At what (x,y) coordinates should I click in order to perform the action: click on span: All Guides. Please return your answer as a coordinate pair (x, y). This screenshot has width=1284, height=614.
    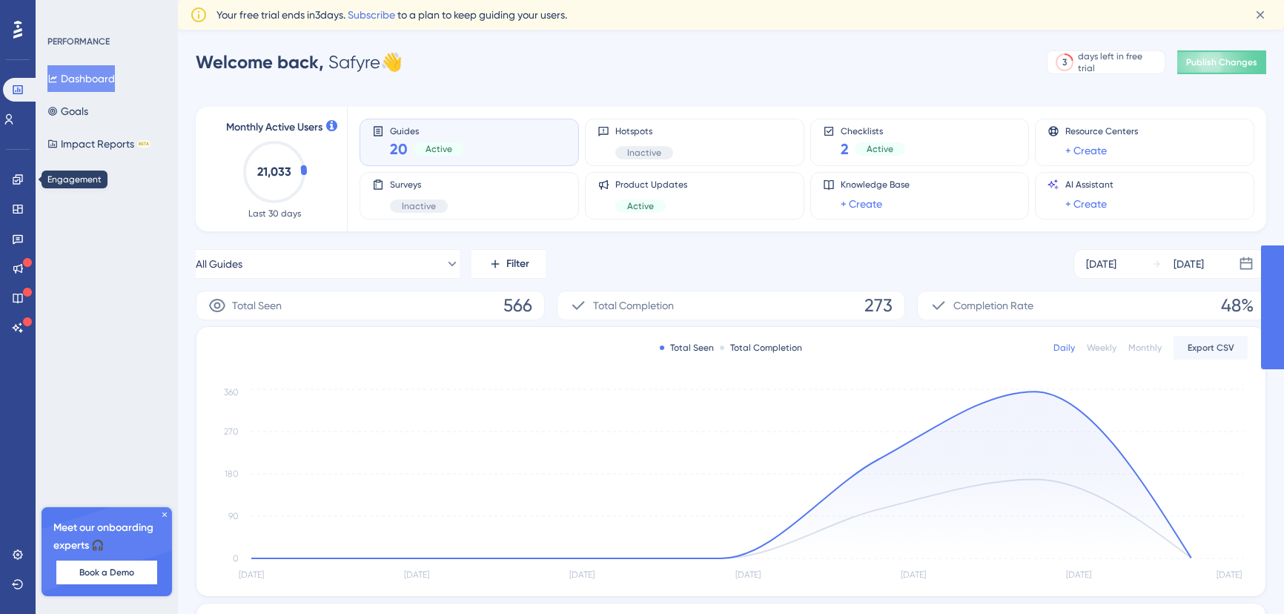
    Looking at the image, I should click on (219, 264).